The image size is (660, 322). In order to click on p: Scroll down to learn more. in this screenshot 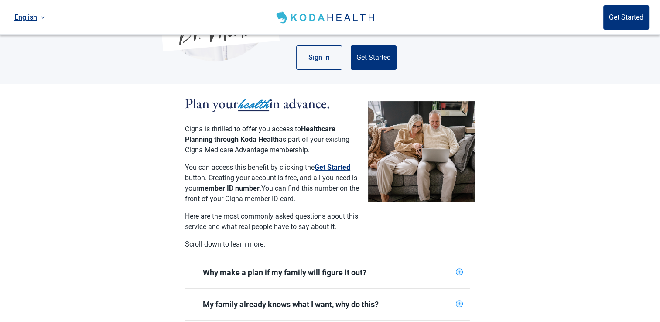, I will do `click(272, 244)`.